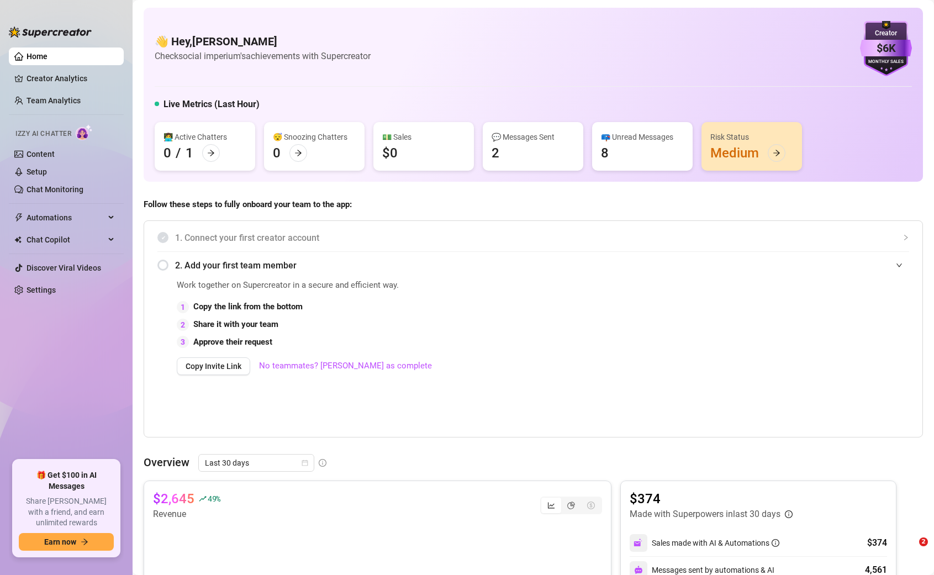 The height and width of the screenshot is (575, 934). I want to click on div: $374, so click(878, 543).